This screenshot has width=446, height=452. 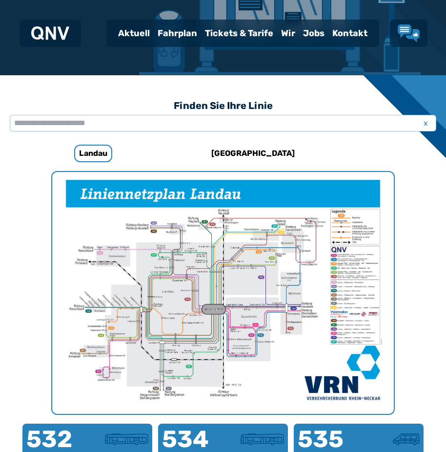 I want to click on h3: Finden Sie Ihre Linie, so click(x=223, y=105).